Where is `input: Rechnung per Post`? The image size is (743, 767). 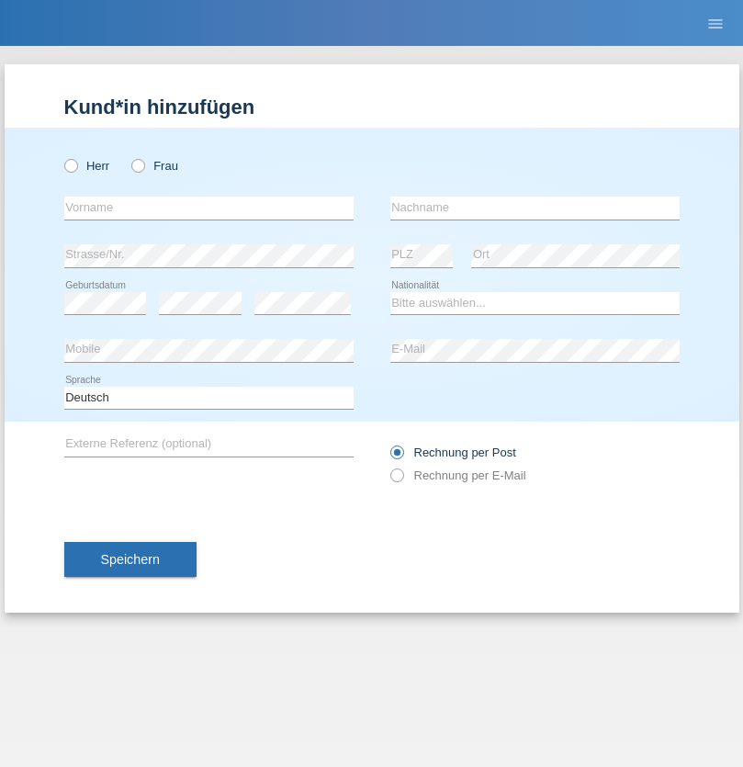
input: Rechnung per Post is located at coordinates (396, 456).